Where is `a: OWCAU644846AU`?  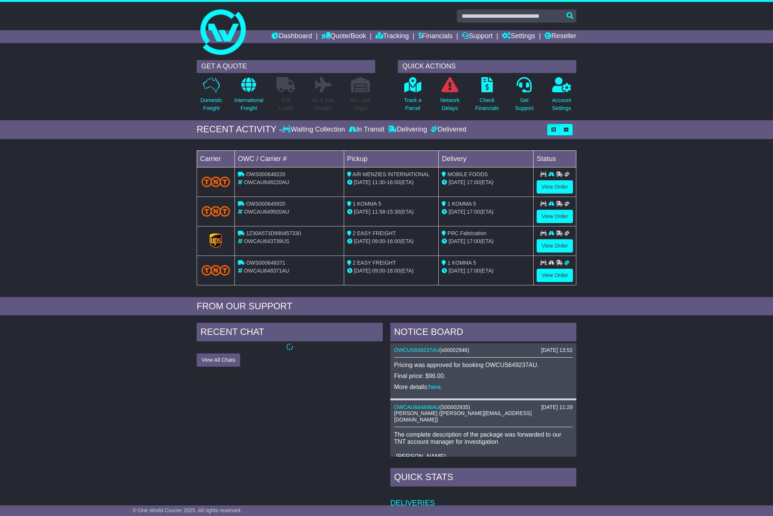 a: OWCAU644846AU is located at coordinates (417, 407).